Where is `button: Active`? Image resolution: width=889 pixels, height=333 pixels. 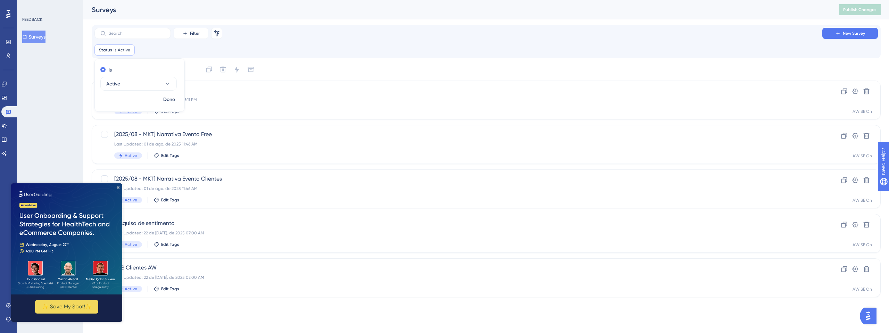 button: Active is located at coordinates (139, 84).